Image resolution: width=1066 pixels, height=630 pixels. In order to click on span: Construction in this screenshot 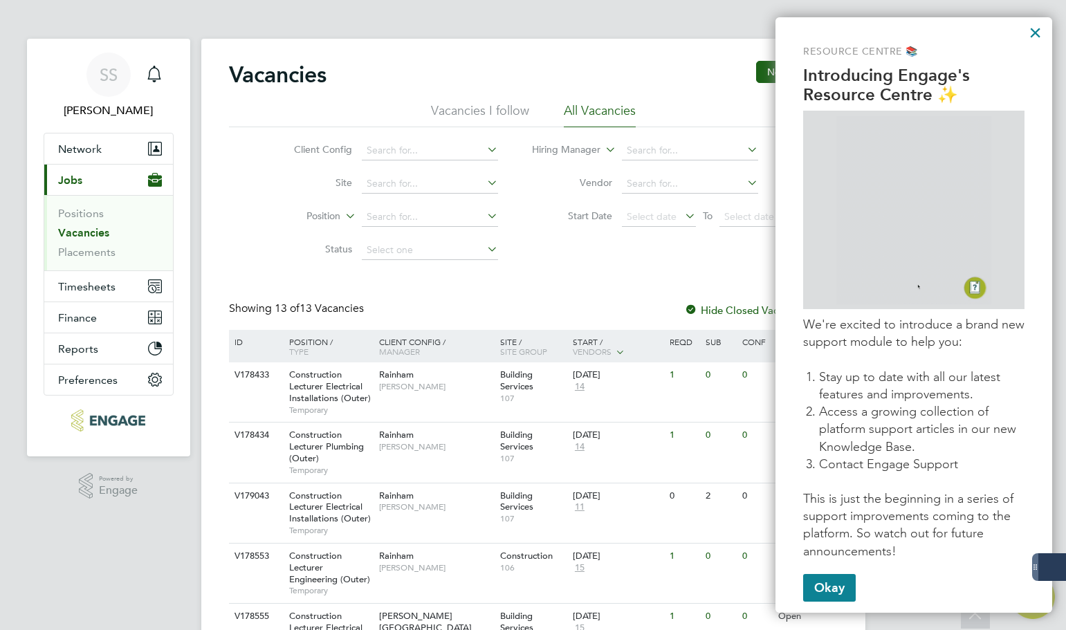, I will do `click(526, 555)`.